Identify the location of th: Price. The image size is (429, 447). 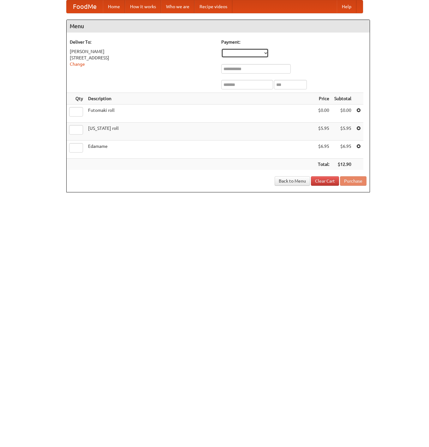
(324, 99).